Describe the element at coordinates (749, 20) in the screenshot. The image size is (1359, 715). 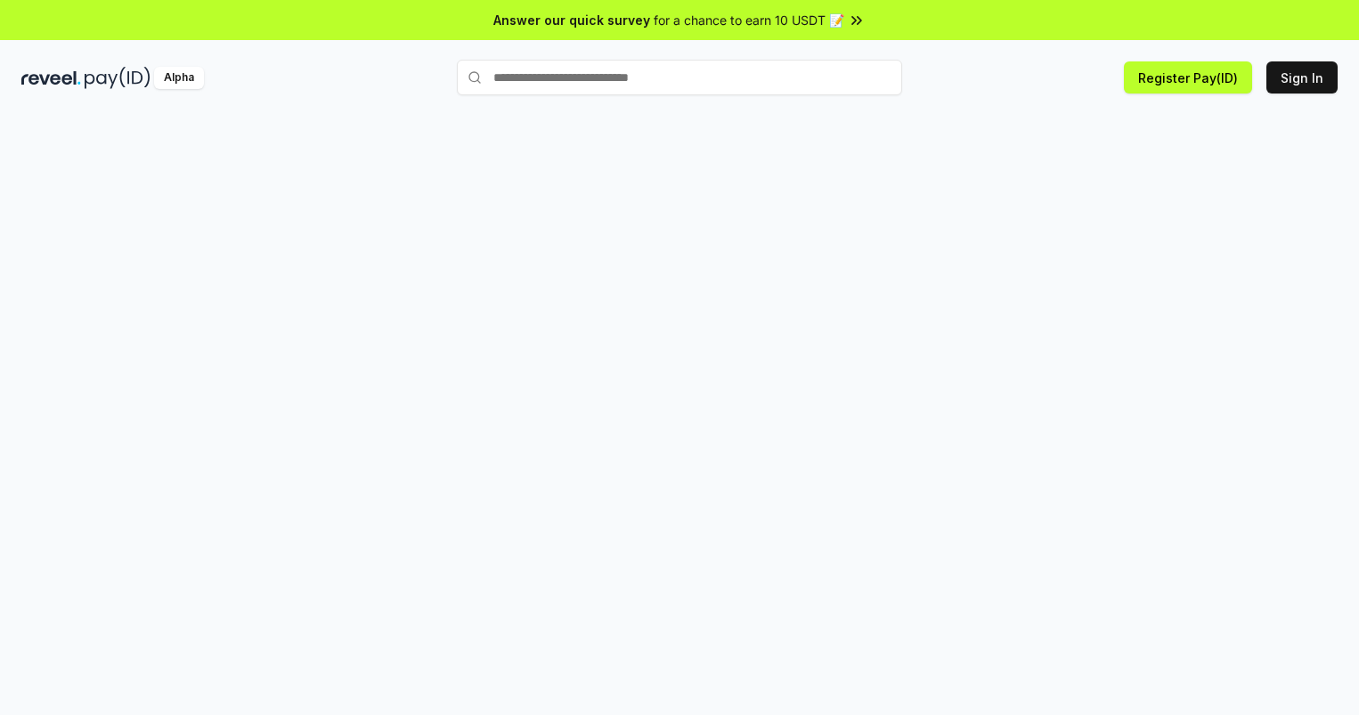
I see `span: for a chance to earn 10 USDT 📝` at that location.